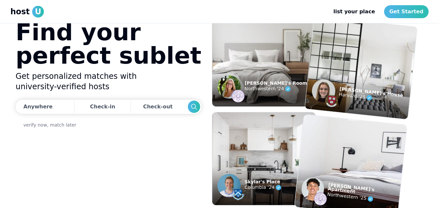 Image resolution: width=439 pixels, height=208 pixels. I want to click on h2: Get personalized matches with university-verified hosts, so click(108, 81).